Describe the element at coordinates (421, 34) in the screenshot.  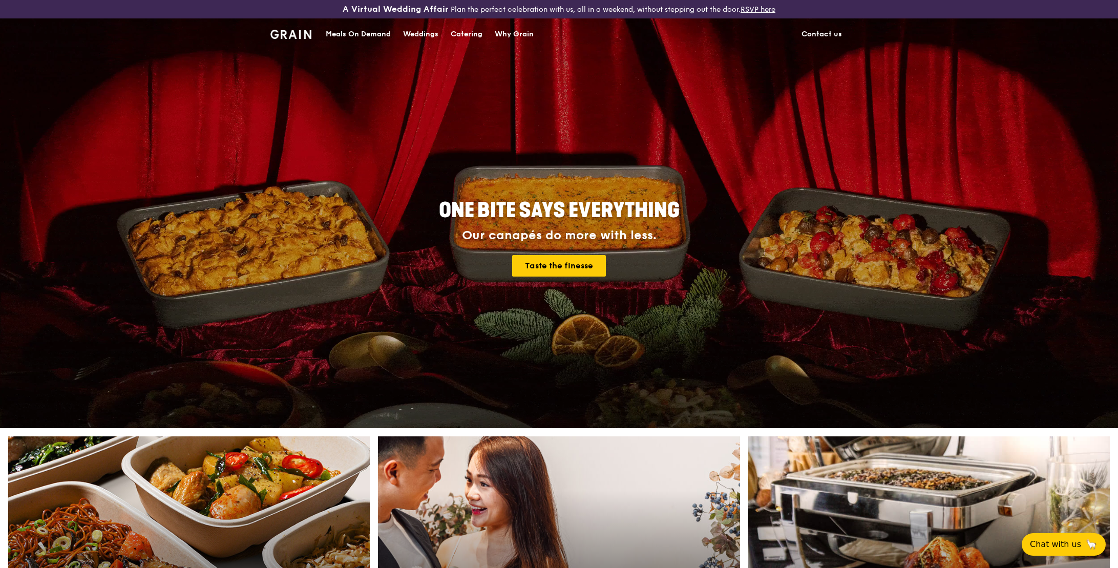
I see `div: Weddings` at that location.